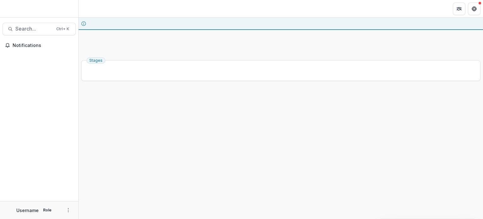 The image size is (483, 219). Describe the element at coordinates (68, 210) in the screenshot. I see `button: More` at that location.